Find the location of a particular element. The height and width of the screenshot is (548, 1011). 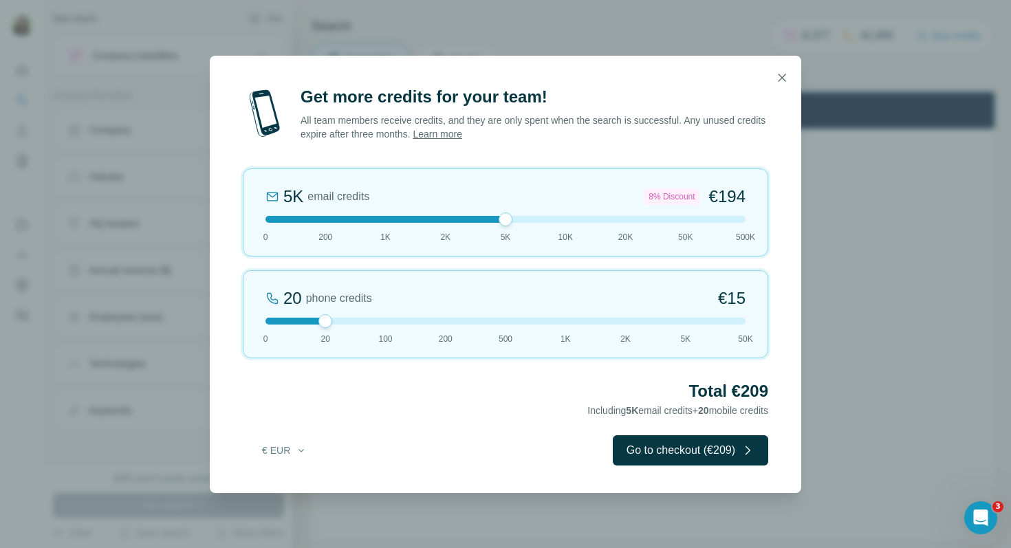

span: €15 is located at coordinates (731, 298).